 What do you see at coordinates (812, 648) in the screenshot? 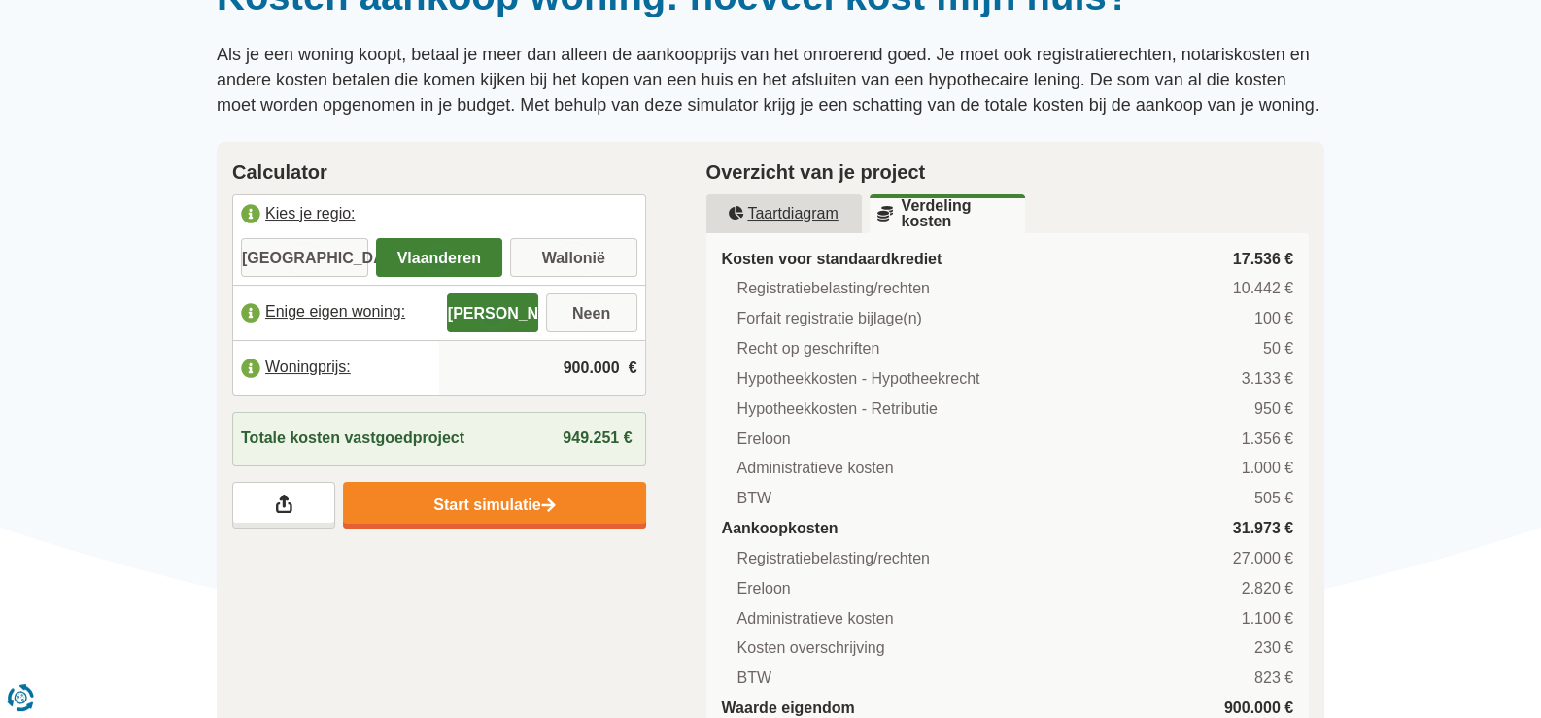
I see `span: Kosten overschrijving` at bounding box center [812, 648].